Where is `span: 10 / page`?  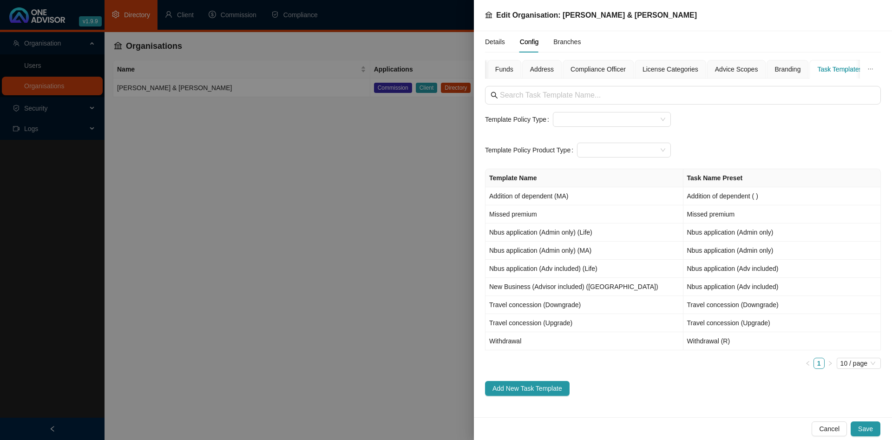 span: 10 / page is located at coordinates (858, 363).